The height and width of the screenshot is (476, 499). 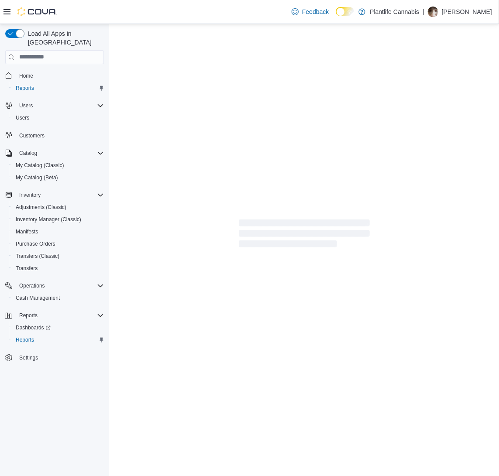 What do you see at coordinates (336, 16) in the screenshot?
I see `span: Dark Mode` at bounding box center [336, 16].